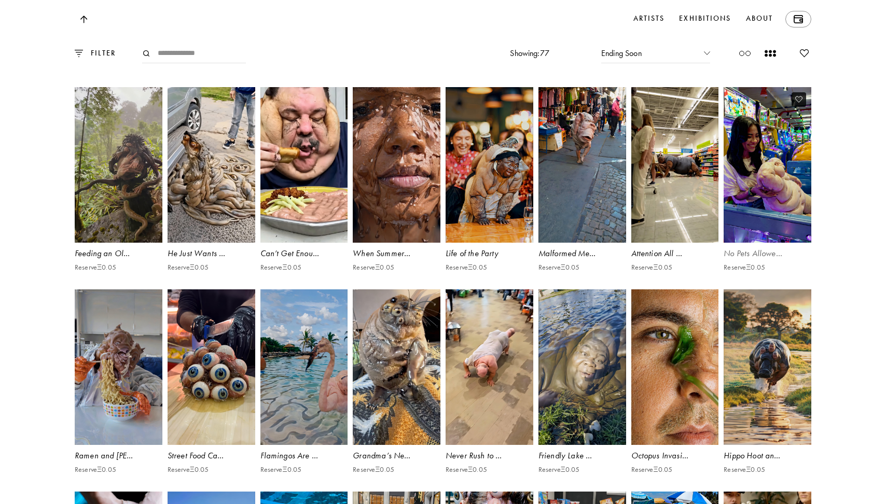 The width and height of the screenshot is (886, 504). Describe the element at coordinates (211, 42) in the screenshot. I see `div: Handy Safari Surprise` at that location.